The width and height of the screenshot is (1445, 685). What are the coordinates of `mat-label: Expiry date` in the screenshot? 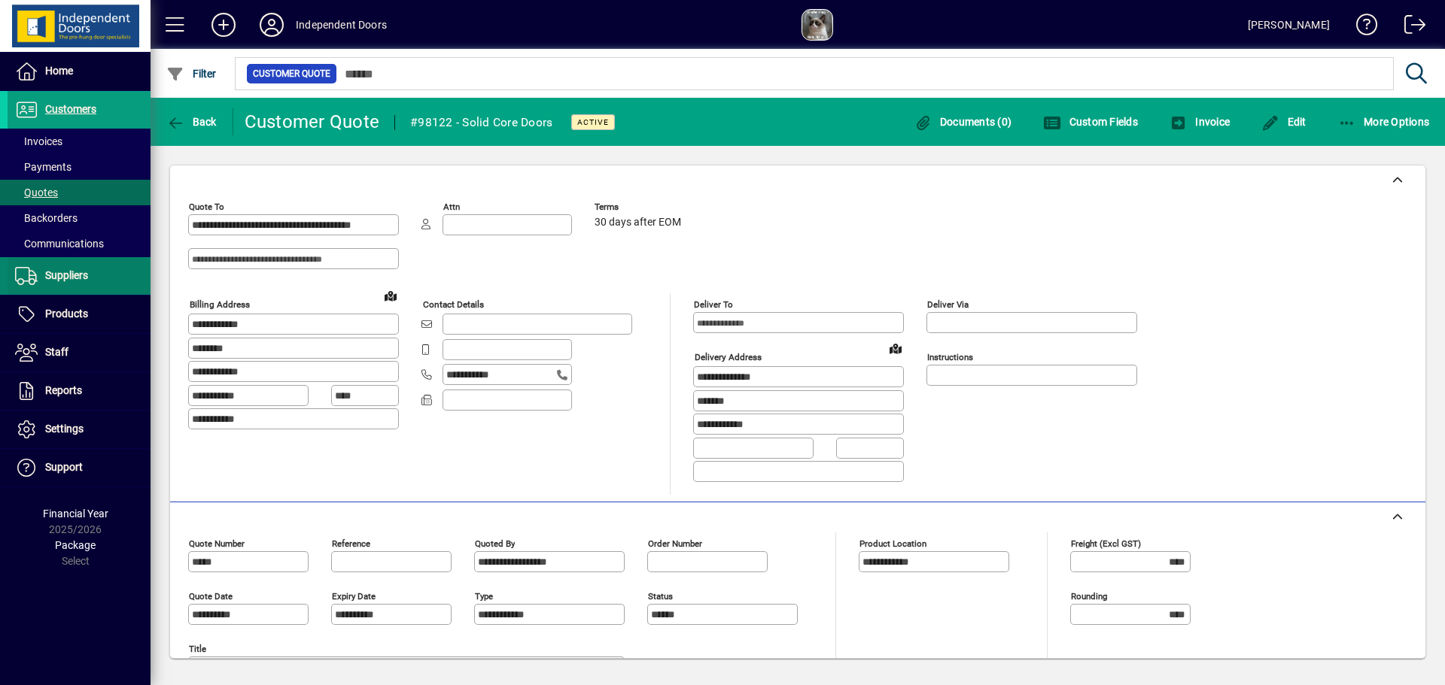 It's located at (354, 596).